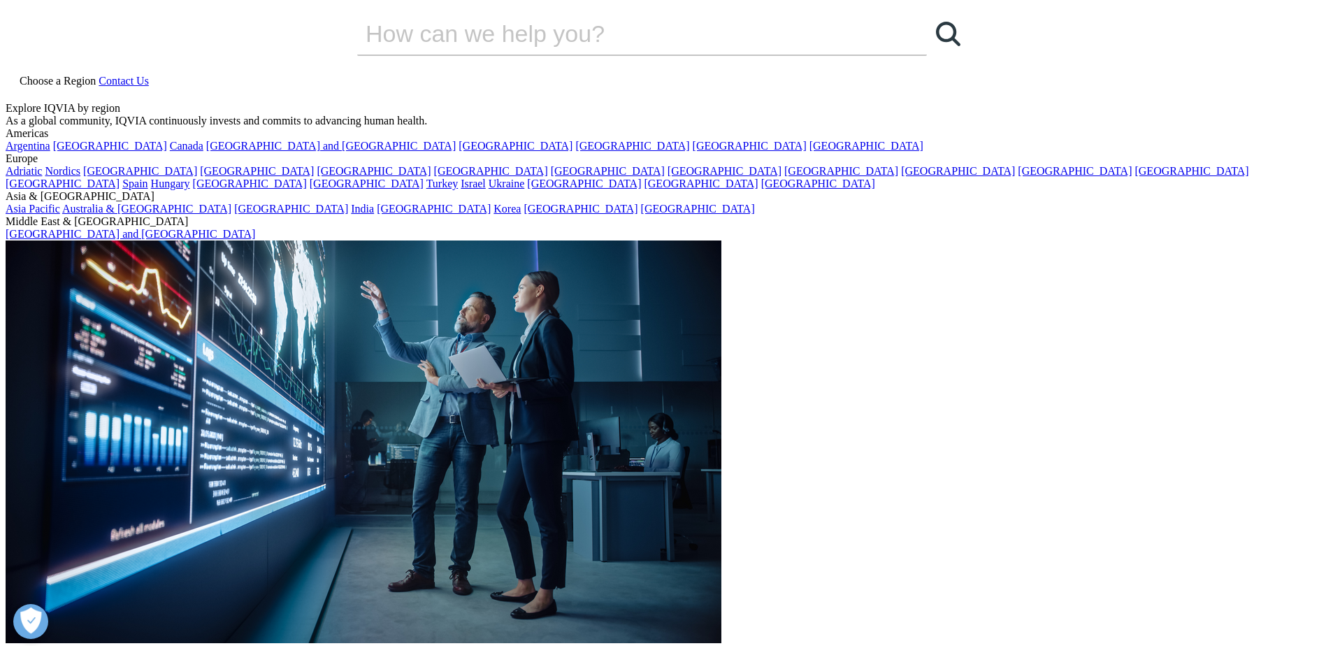  I want to click on div: As a global community, IQVIA continuously invests and commits to advancing human health., so click(662, 121).